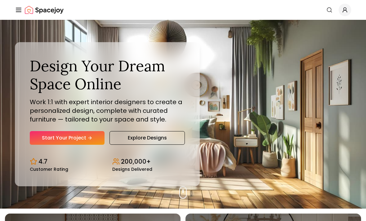  I want to click on a: Start Your Project, so click(67, 138).